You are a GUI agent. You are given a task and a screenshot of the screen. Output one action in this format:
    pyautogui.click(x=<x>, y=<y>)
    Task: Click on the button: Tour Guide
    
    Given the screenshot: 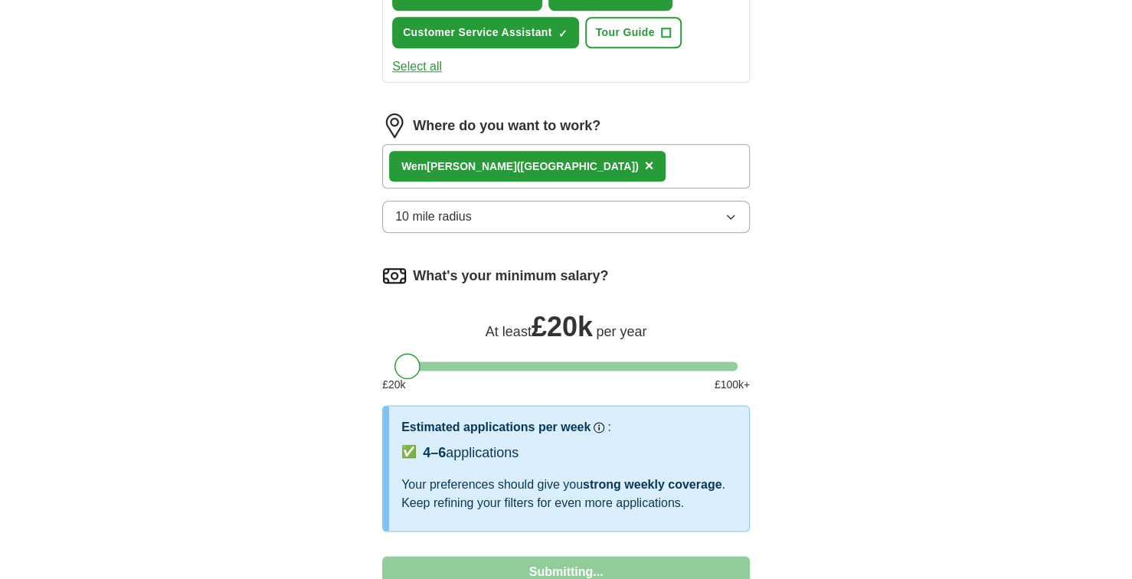 What is the action you would take?
    pyautogui.click(x=633, y=32)
    